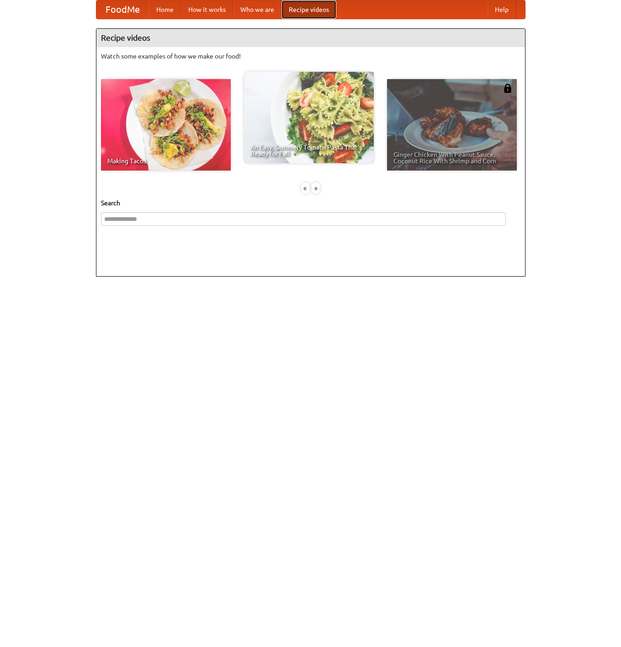  What do you see at coordinates (311, 56) in the screenshot?
I see `p: Watch some examples of how we make our food!` at bounding box center [311, 56].